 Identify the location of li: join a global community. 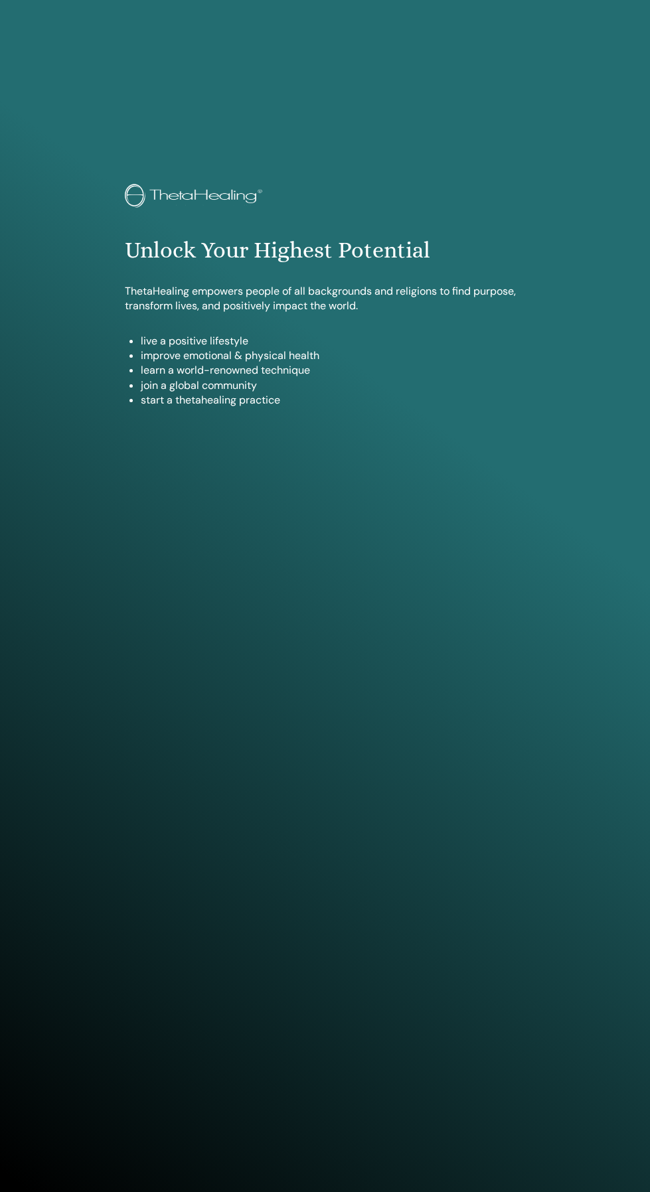
(333, 386).